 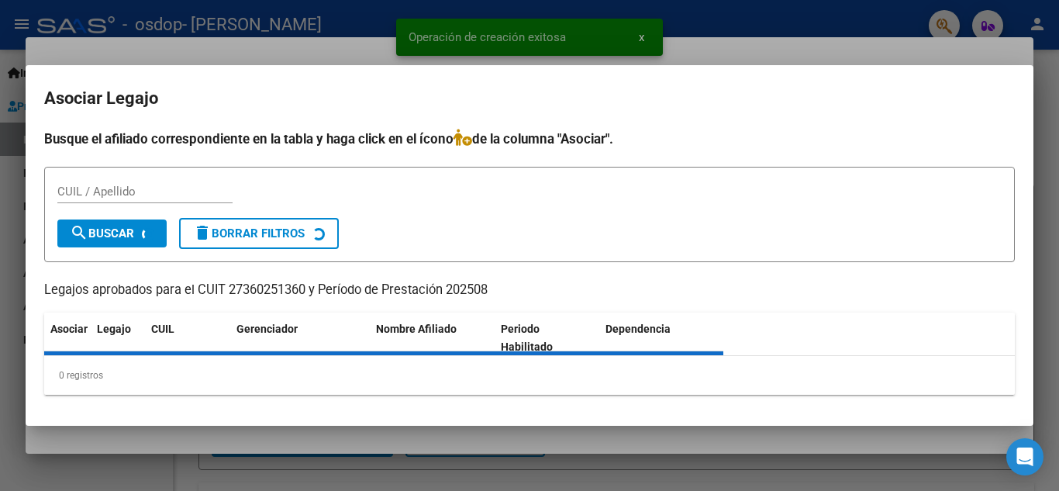 What do you see at coordinates (67, 338) in the screenshot?
I see `datatable-header-cell: Asociar` at bounding box center [67, 338].